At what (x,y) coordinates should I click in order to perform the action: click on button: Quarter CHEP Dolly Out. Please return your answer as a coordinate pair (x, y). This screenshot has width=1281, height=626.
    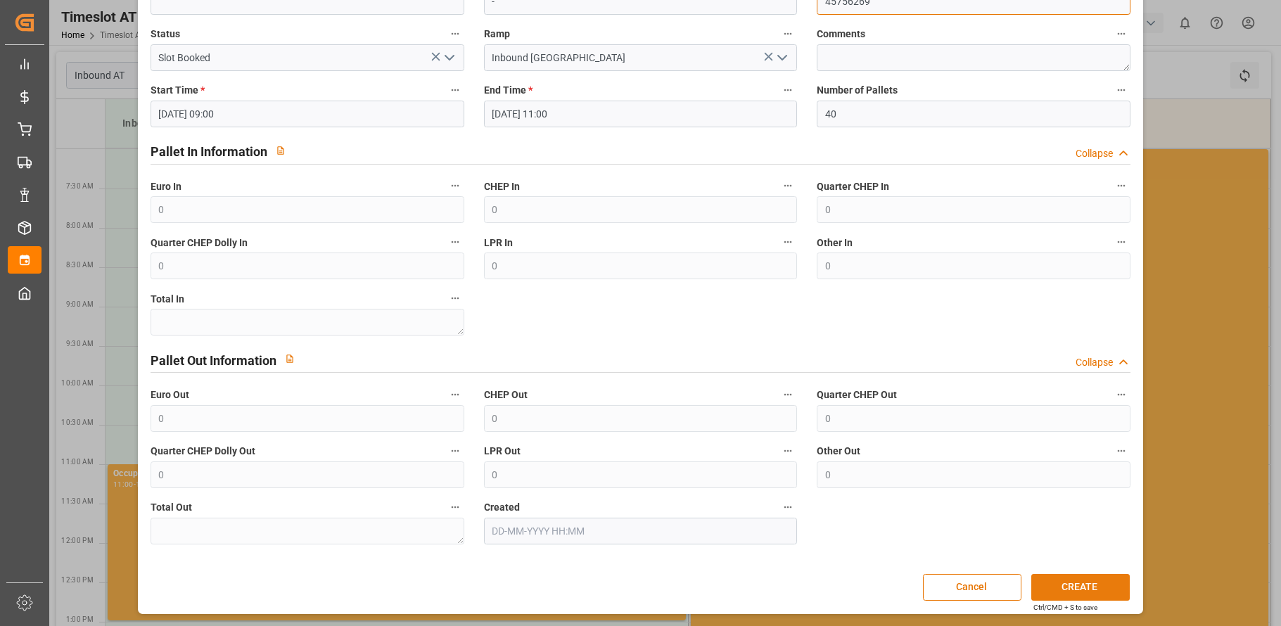
    Looking at the image, I should click on (455, 451).